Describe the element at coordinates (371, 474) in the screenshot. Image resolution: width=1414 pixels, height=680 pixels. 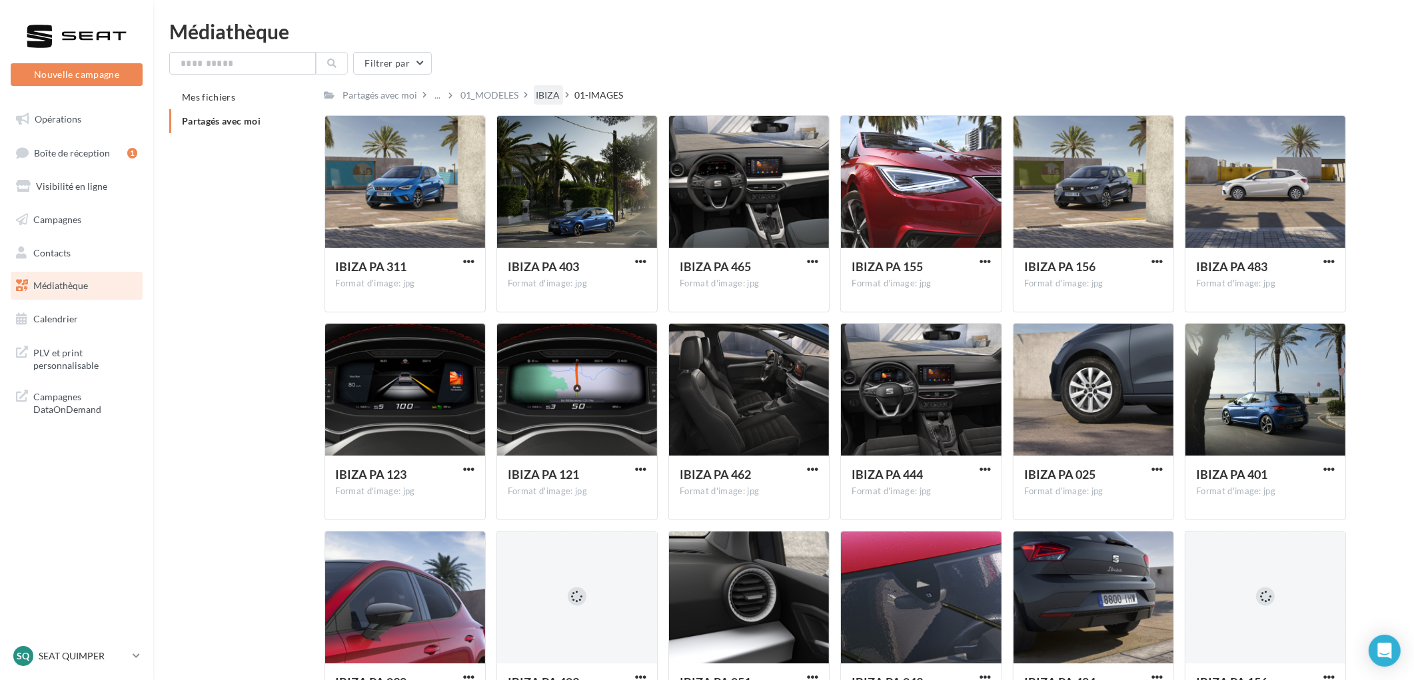
I see `span: IBIZA PA 123` at that location.